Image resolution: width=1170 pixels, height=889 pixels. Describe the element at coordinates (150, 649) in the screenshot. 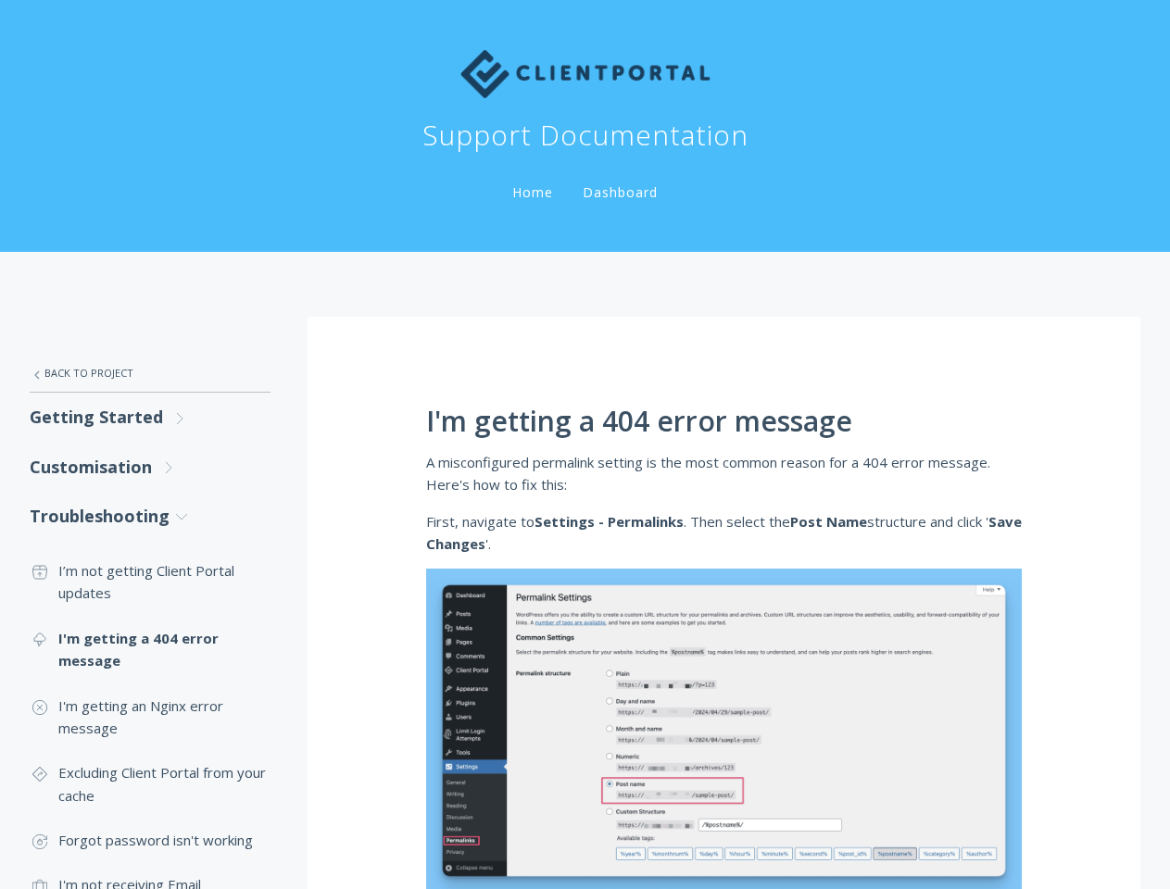

I see `a: I'm getting a 404 error message` at that location.